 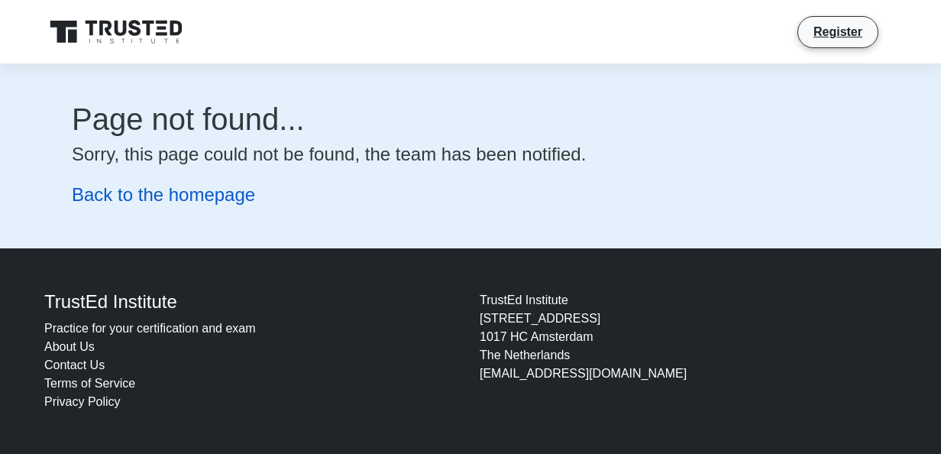 I want to click on h4: Sorry, this page could not be found, the team has been notified., so click(x=471, y=154).